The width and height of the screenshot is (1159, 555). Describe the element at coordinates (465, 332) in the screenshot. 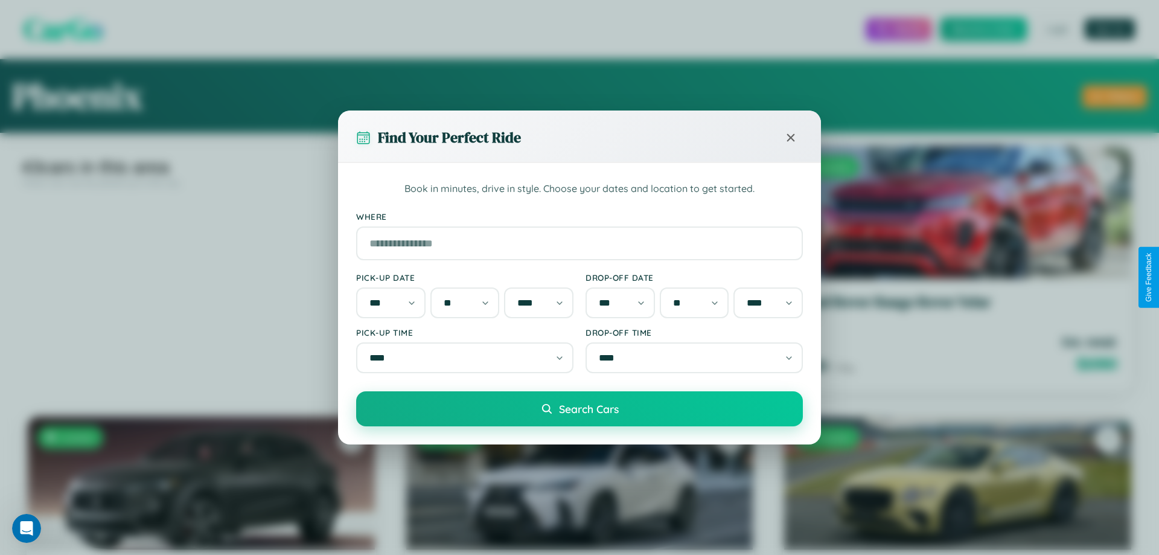

I see `label: Pick-up Time` at that location.